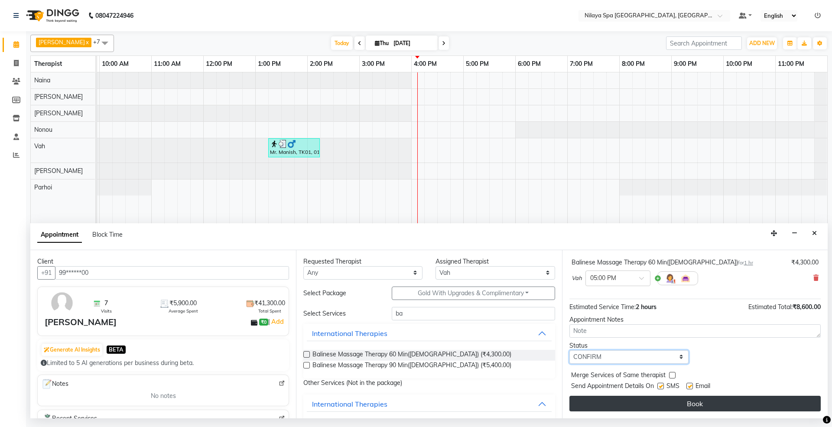  Describe the element at coordinates (42, 80) in the screenshot. I see `span: Naina` at that location.